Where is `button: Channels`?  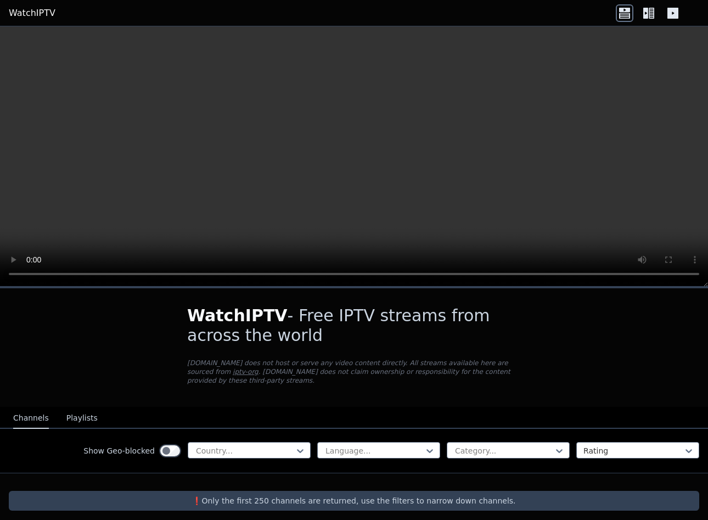 button: Channels is located at coordinates (31, 418).